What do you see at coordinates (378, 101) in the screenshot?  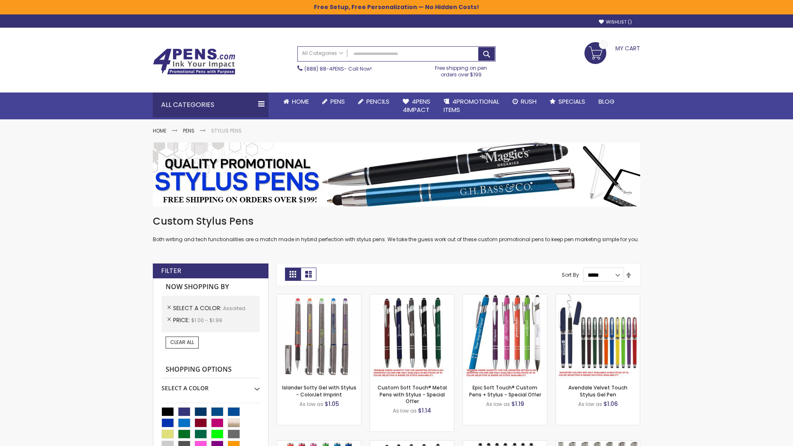 I see `span: Pencils` at bounding box center [378, 101].